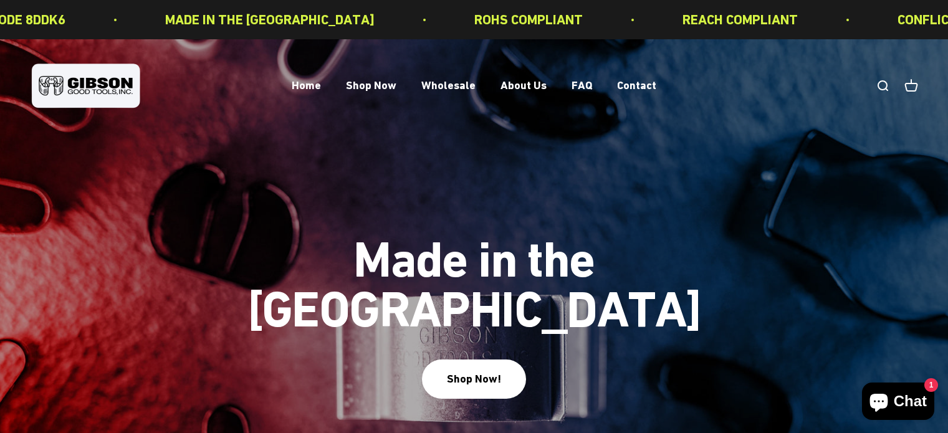 The height and width of the screenshot is (433, 948). What do you see at coordinates (636, 85) in the screenshot?
I see `a: Contact` at bounding box center [636, 85].